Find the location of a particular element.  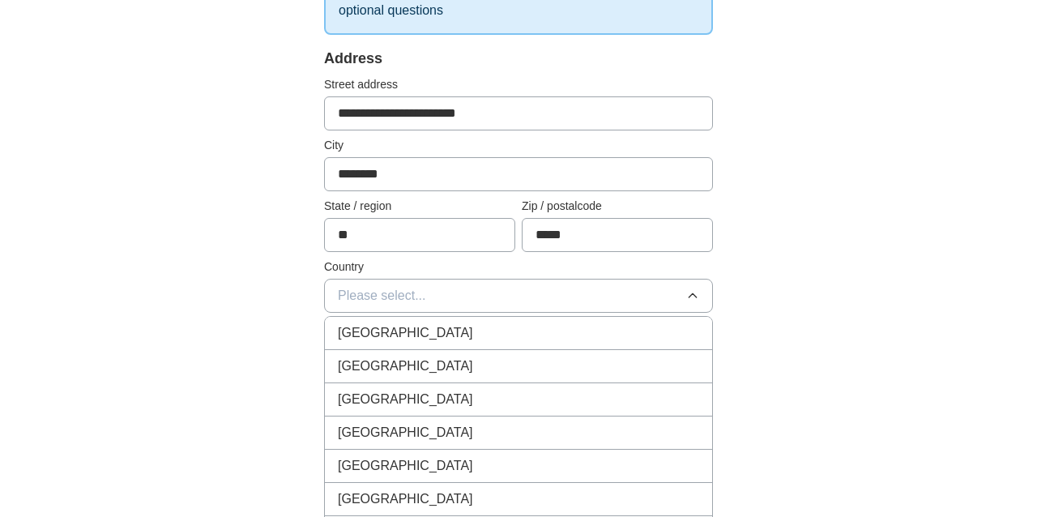

button: Please select... is located at coordinates (518, 296).